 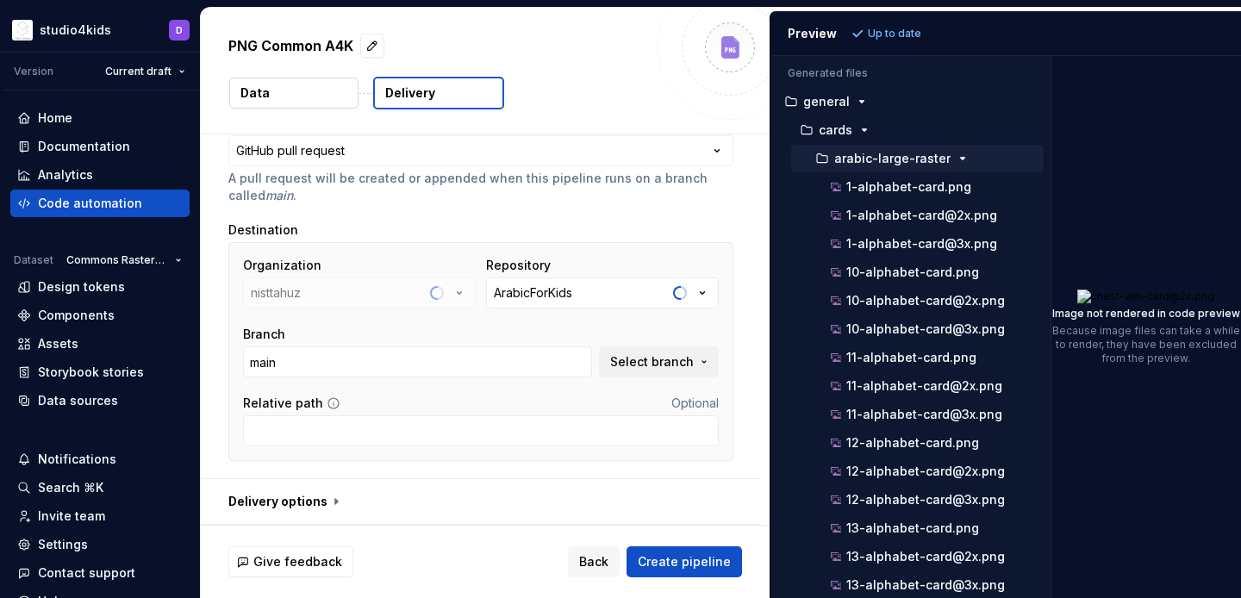 What do you see at coordinates (924, 415) in the screenshot?
I see `p: 11-alphabet-card@3x.png` at bounding box center [924, 415].